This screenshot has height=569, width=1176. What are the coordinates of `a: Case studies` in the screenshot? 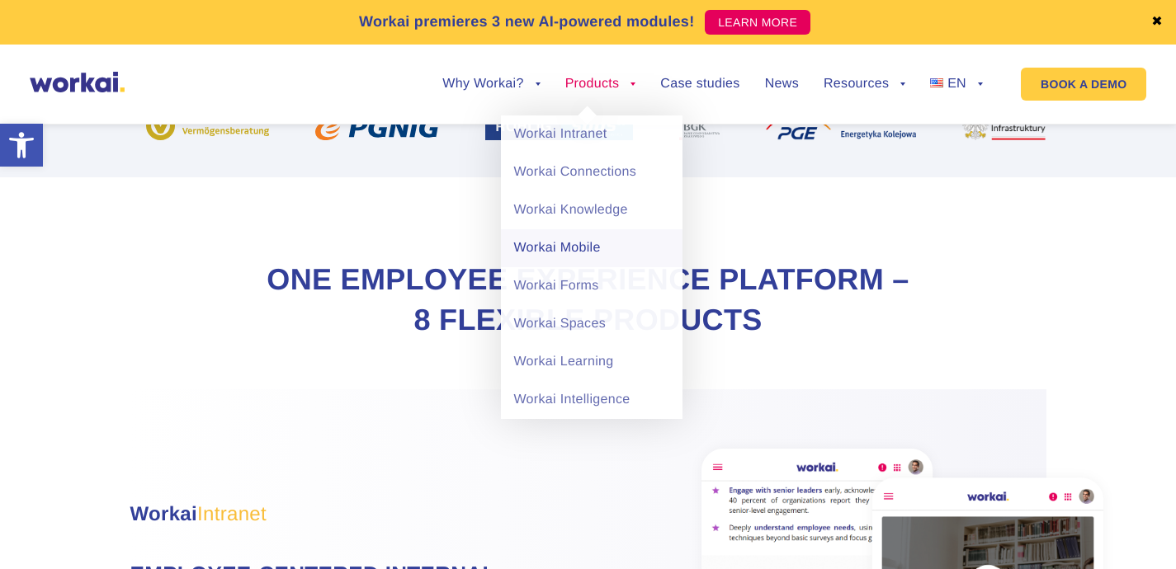 It's located at (700, 84).